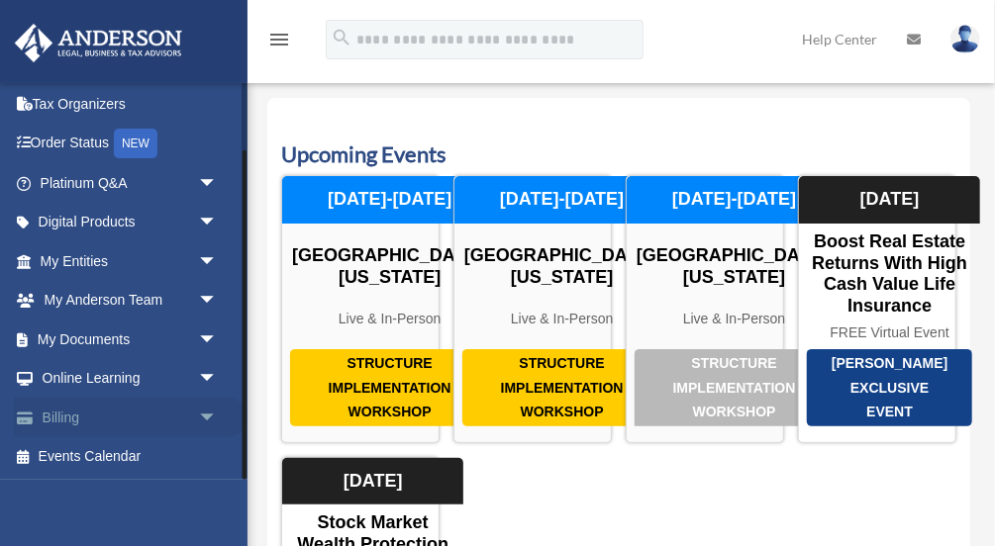 Image resolution: width=995 pixels, height=546 pixels. What do you see at coordinates (131, 261) in the screenshot?
I see `a: My Entitiesarrow_drop_down` at bounding box center [131, 261].